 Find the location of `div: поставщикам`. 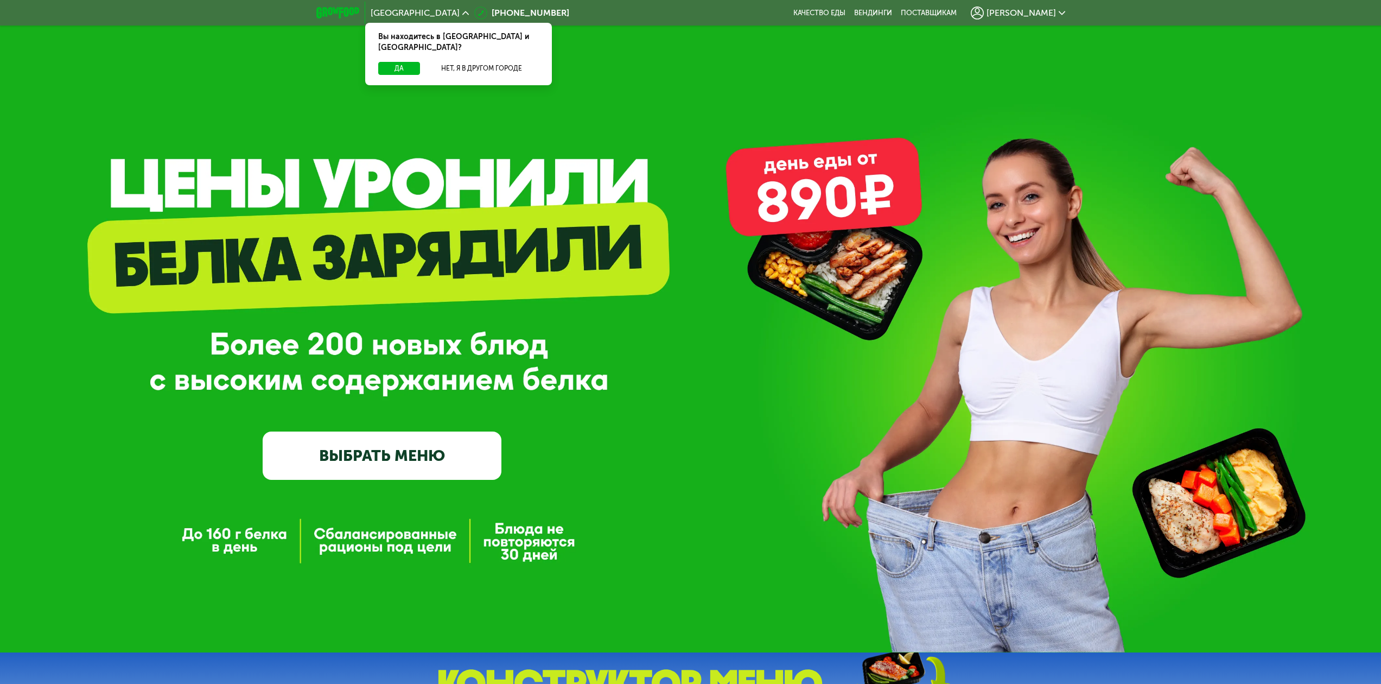

div: поставщикам is located at coordinates (929, 13).